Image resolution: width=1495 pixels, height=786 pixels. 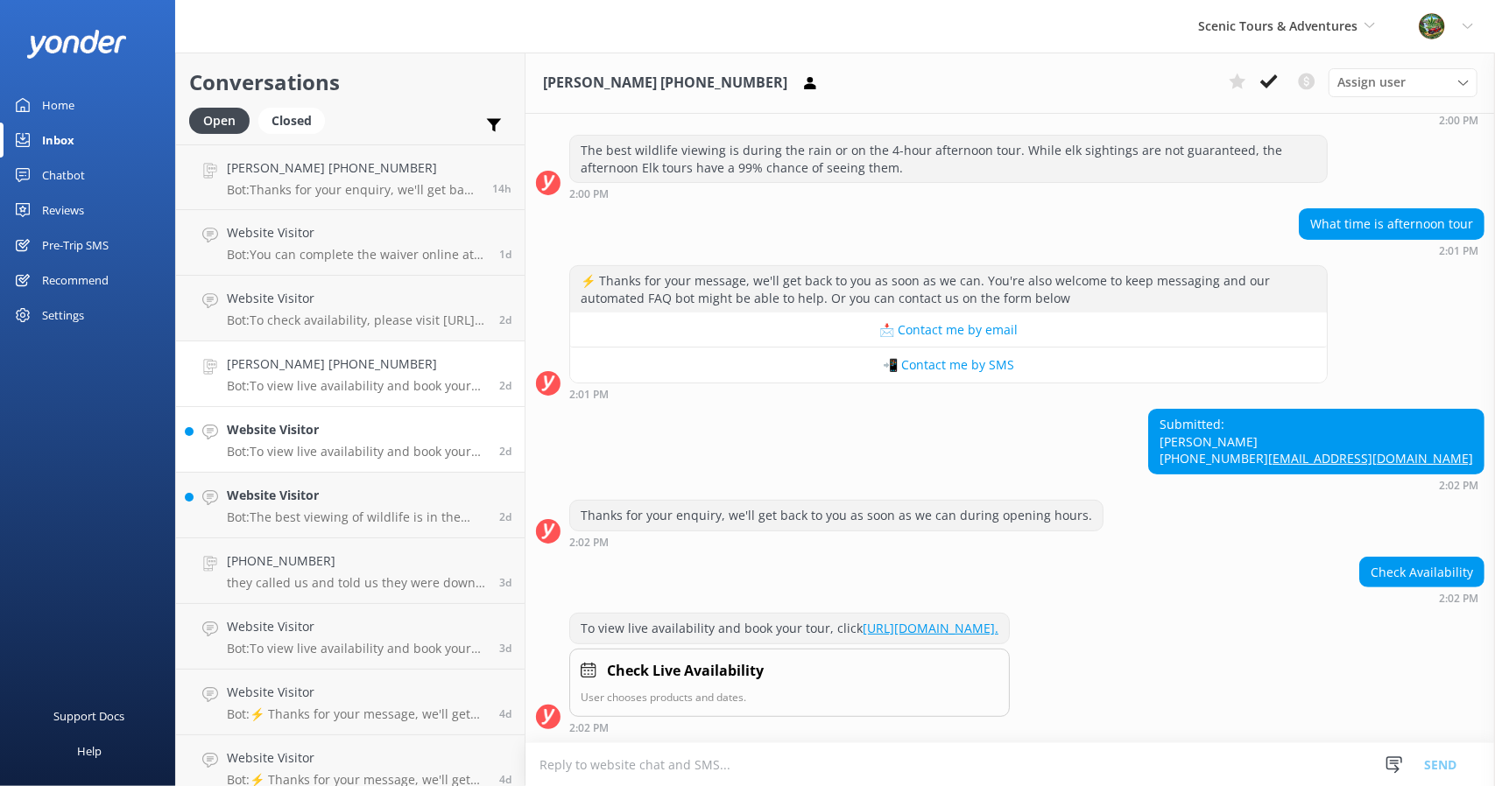 What do you see at coordinates (948, 158) in the screenshot?
I see `div: The best wildlife viewing is during the rain or on the 4-hour afternoon tour. While elk sightings...` at bounding box center [948, 158].